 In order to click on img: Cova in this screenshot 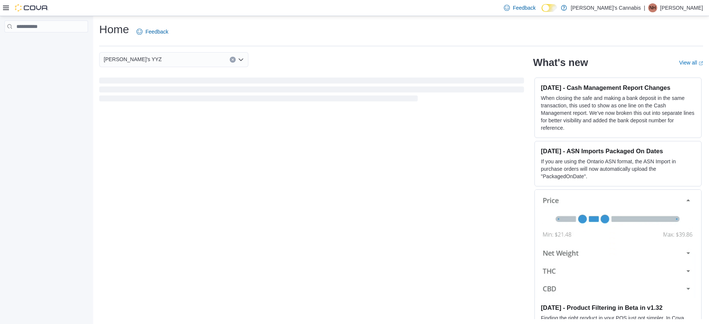, I will do `click(32, 8)`.